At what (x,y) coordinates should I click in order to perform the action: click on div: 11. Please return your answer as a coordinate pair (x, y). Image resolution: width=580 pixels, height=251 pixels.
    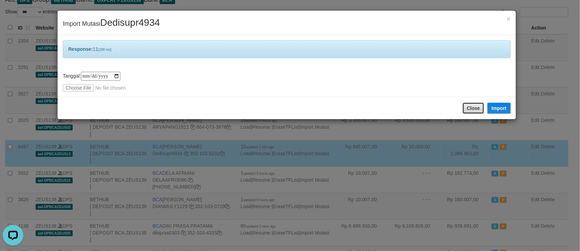
    Looking at the image, I should click on (286, 49).